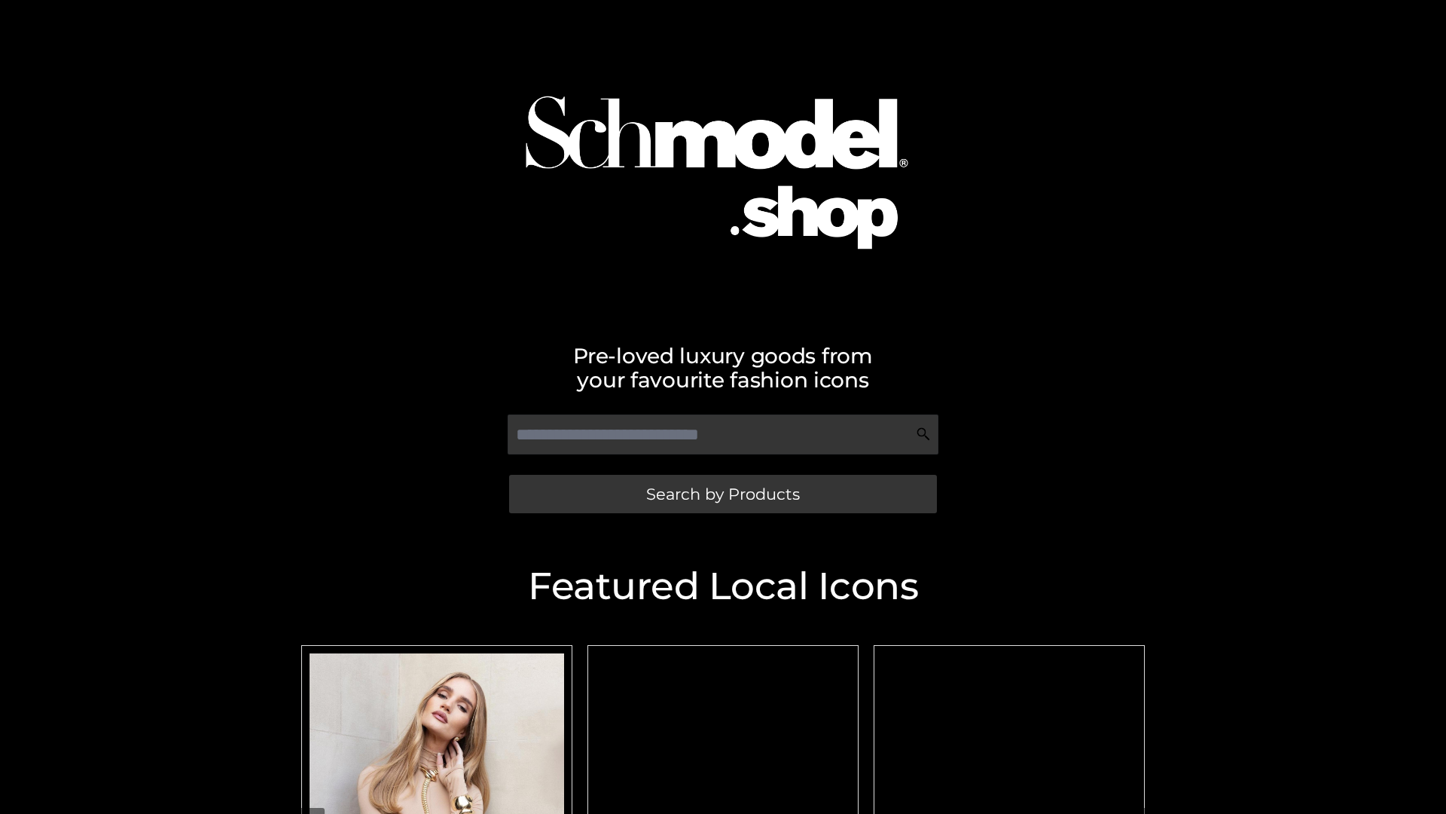 Image resolution: width=1446 pixels, height=814 pixels. I want to click on h2: Featured Local Icons​, so click(723, 586).